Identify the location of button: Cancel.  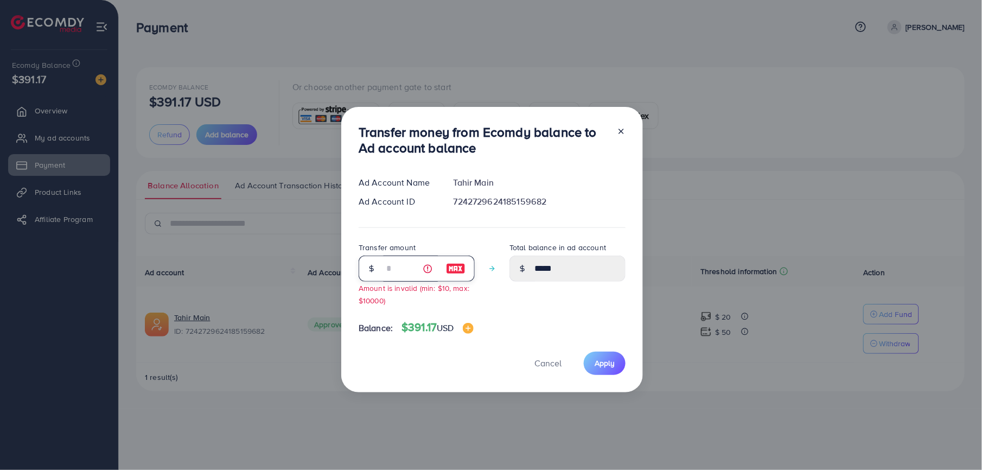
(548, 363).